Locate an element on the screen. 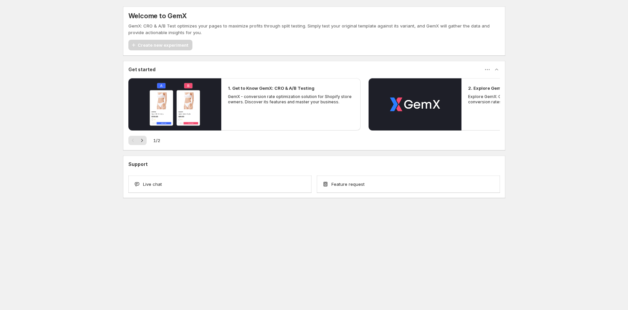 The image size is (628, 310). nav: Pagination is located at coordinates (137, 141).